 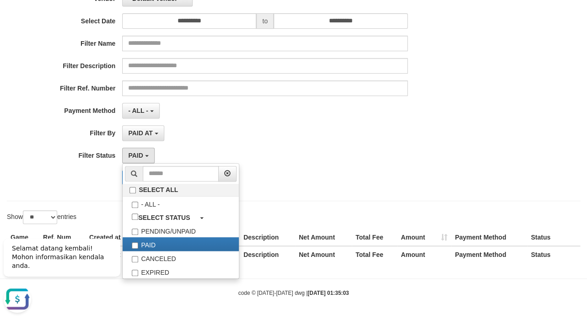 What do you see at coordinates (181, 244) in the screenshot?
I see `label: PAID` at bounding box center [181, 244].